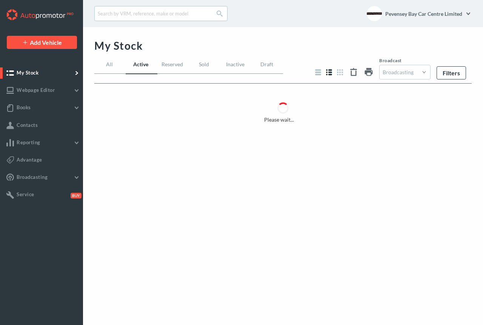  What do you see at coordinates (405, 61) in the screenshot?
I see `label: Broadcast` at bounding box center [405, 61].